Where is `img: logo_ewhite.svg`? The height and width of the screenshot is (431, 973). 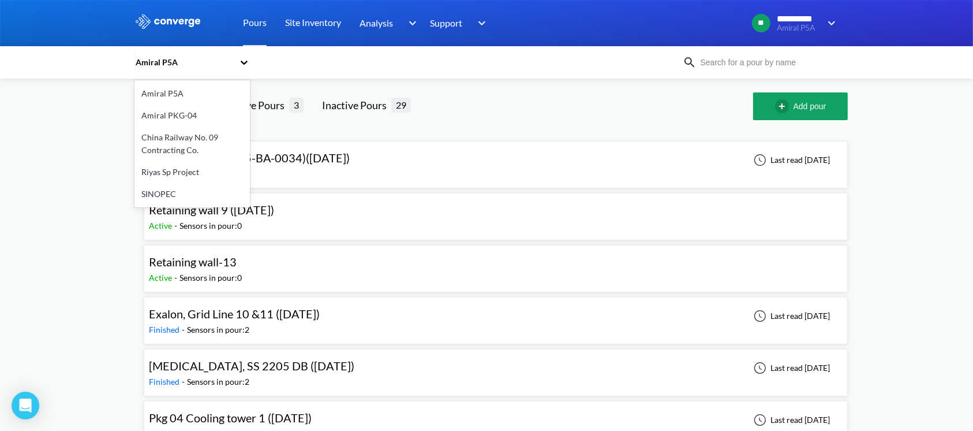 img: logo_ewhite.svg is located at coordinates (168, 21).